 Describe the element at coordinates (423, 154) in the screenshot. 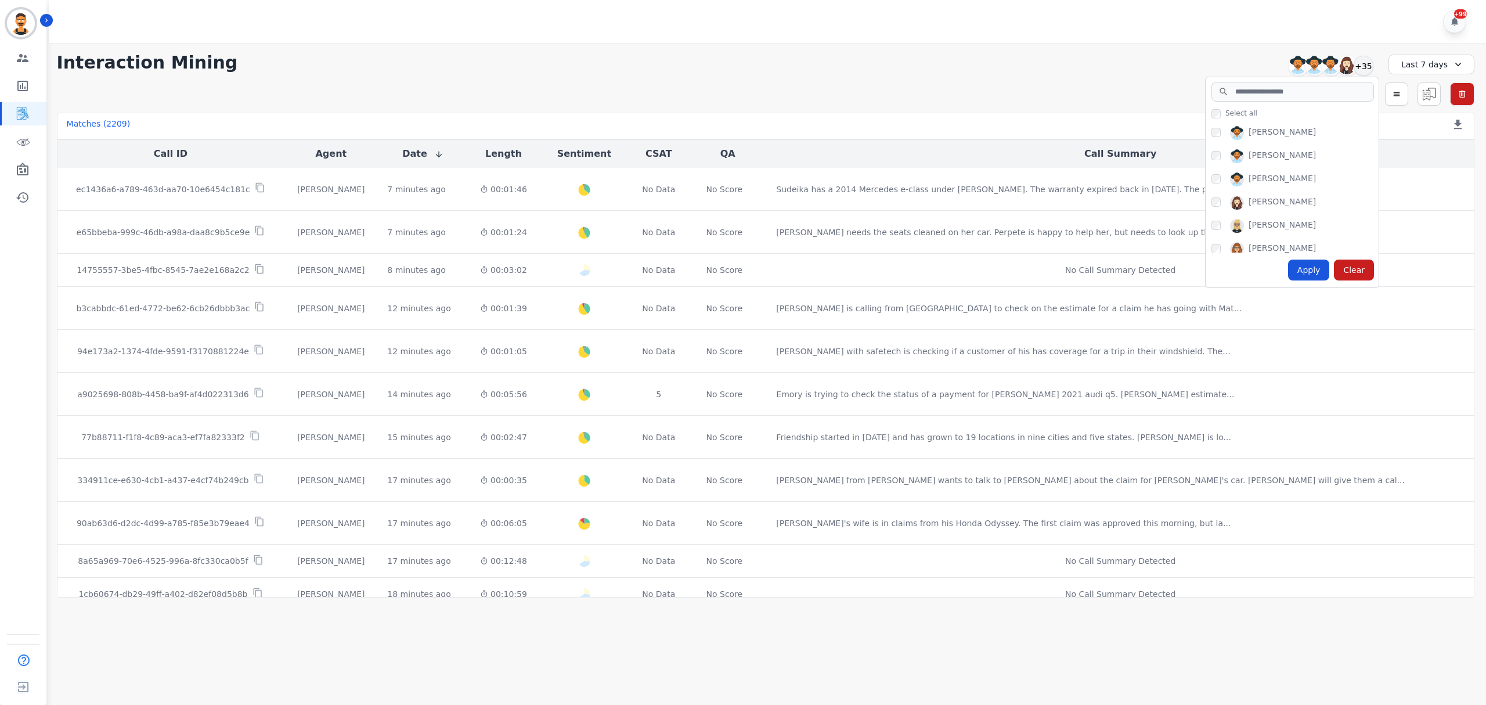

I see `button: Date` at that location.